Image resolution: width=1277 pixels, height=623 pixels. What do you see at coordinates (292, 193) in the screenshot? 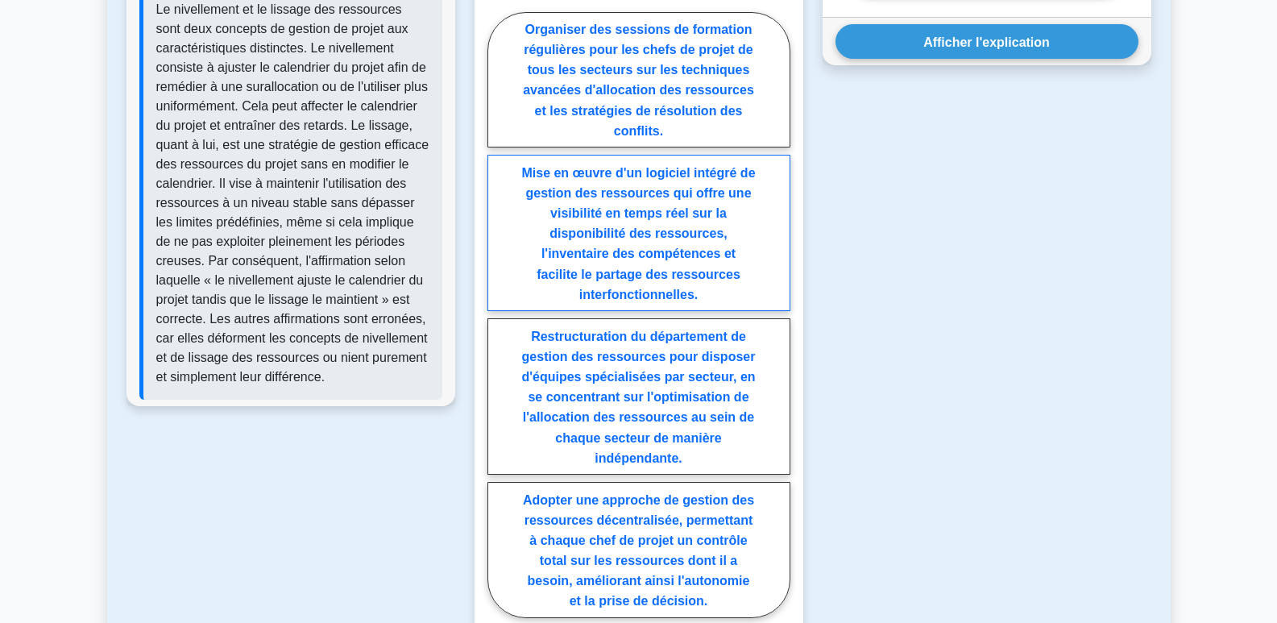
I see `font: Le nivellement et le lissage des ressources sont deux concepts de gestion de projet aux caractéri...` at bounding box center [292, 193].